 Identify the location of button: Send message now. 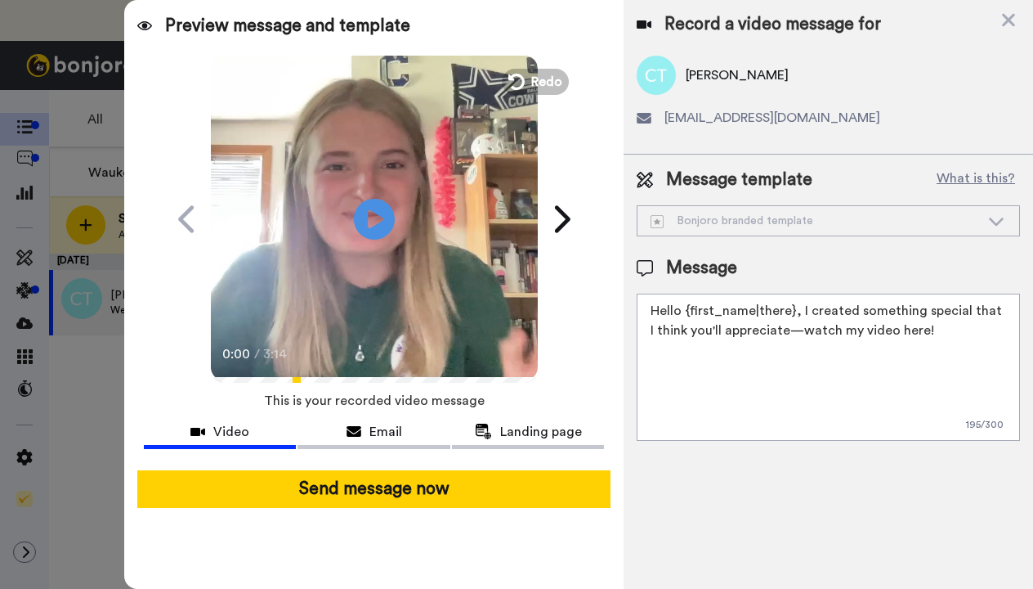
(374, 489).